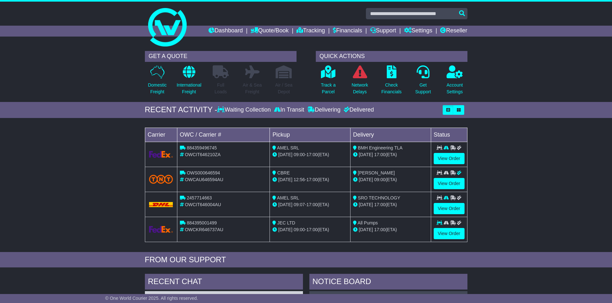 The height and width of the screenshot is (303, 612). I want to click on div: GET A QUOTE, so click(221, 57).